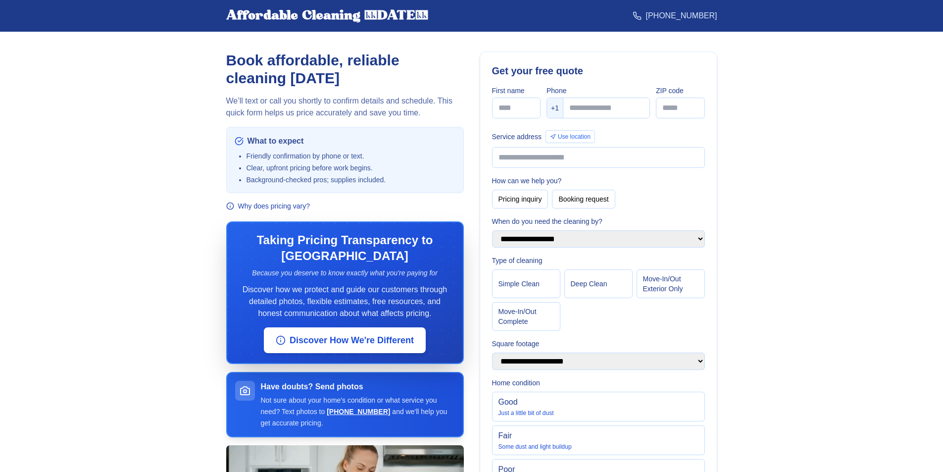 This screenshot has height=472, width=943. What do you see at coordinates (598, 440) in the screenshot?
I see `button: FairSome dust and light buildup` at bounding box center [598, 440].